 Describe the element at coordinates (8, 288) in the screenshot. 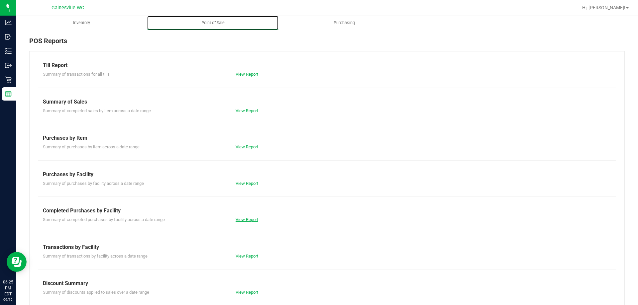

I see `p: 06:25 PM EDT` at that location.